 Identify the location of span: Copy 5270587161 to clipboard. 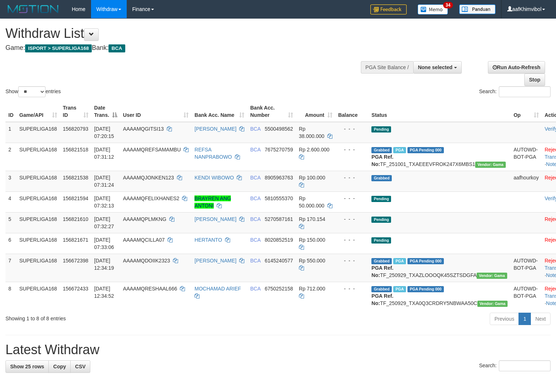
(279, 219).